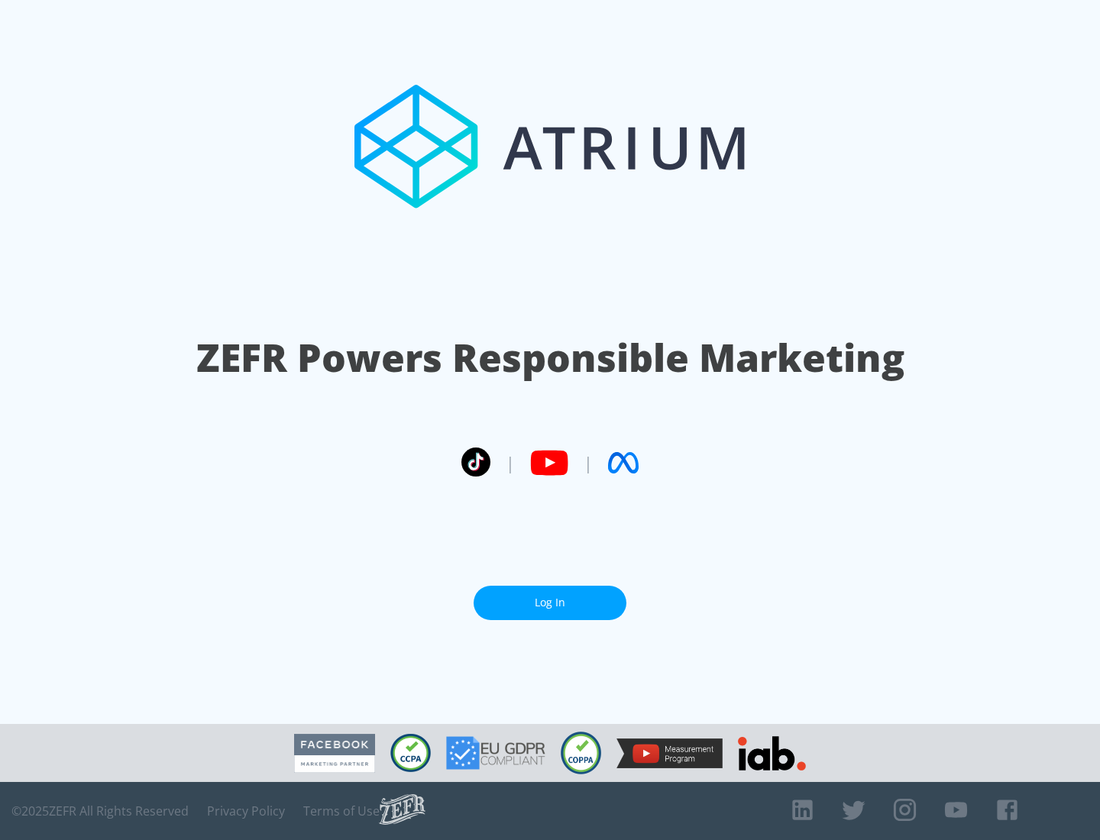 The image size is (1100, 840). What do you see at coordinates (410, 753) in the screenshot?
I see `img: CCPA Compliant` at bounding box center [410, 753].